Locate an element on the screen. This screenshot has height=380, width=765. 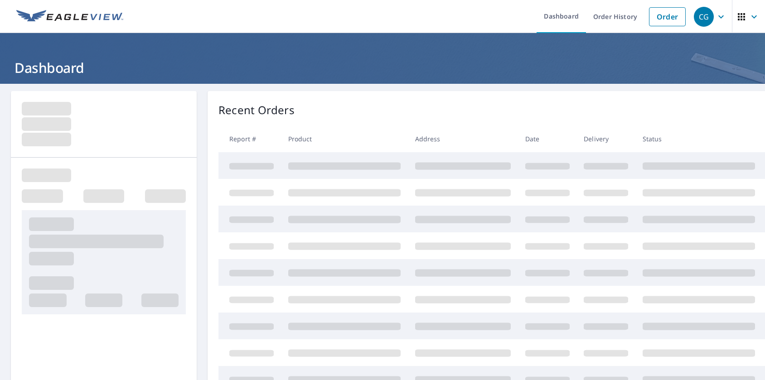
th: Date is located at coordinates (548, 139).